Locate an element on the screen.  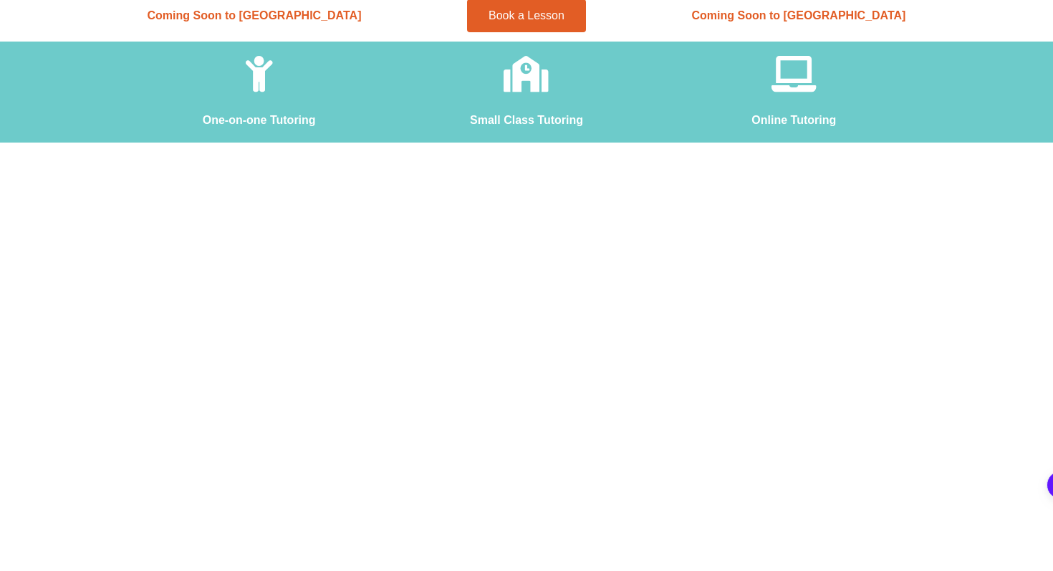
h2: Small Class Tutoring is located at coordinates (526, 120).